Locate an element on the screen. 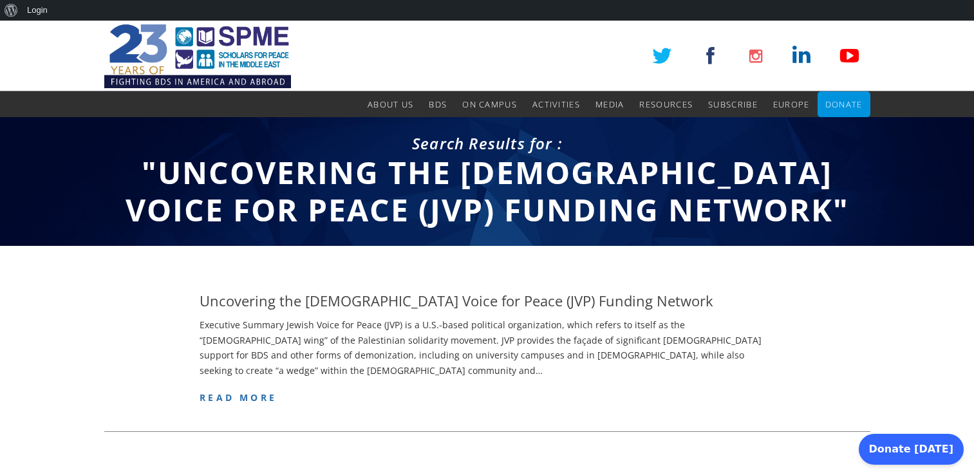  span: read more is located at coordinates (238, 397).